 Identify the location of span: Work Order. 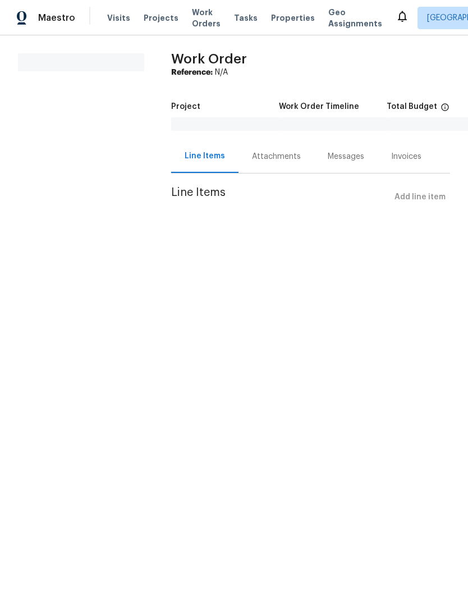
(209, 59).